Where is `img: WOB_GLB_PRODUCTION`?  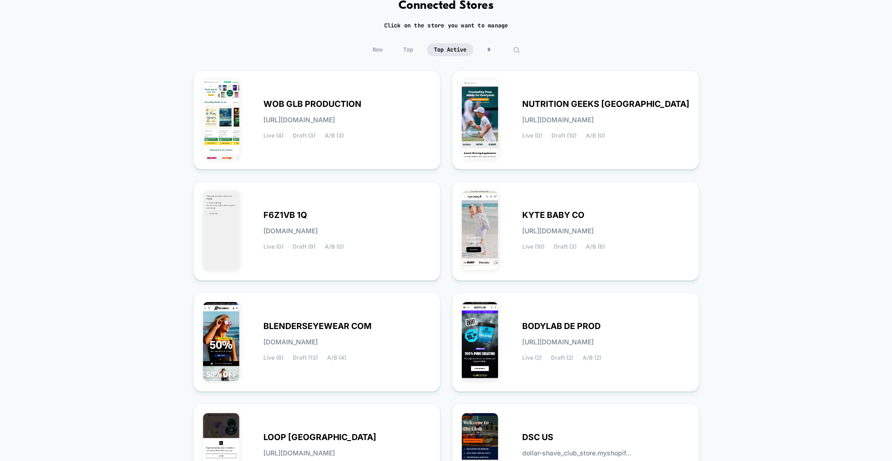
img: WOB_GLB_PRODUCTION is located at coordinates (221, 119).